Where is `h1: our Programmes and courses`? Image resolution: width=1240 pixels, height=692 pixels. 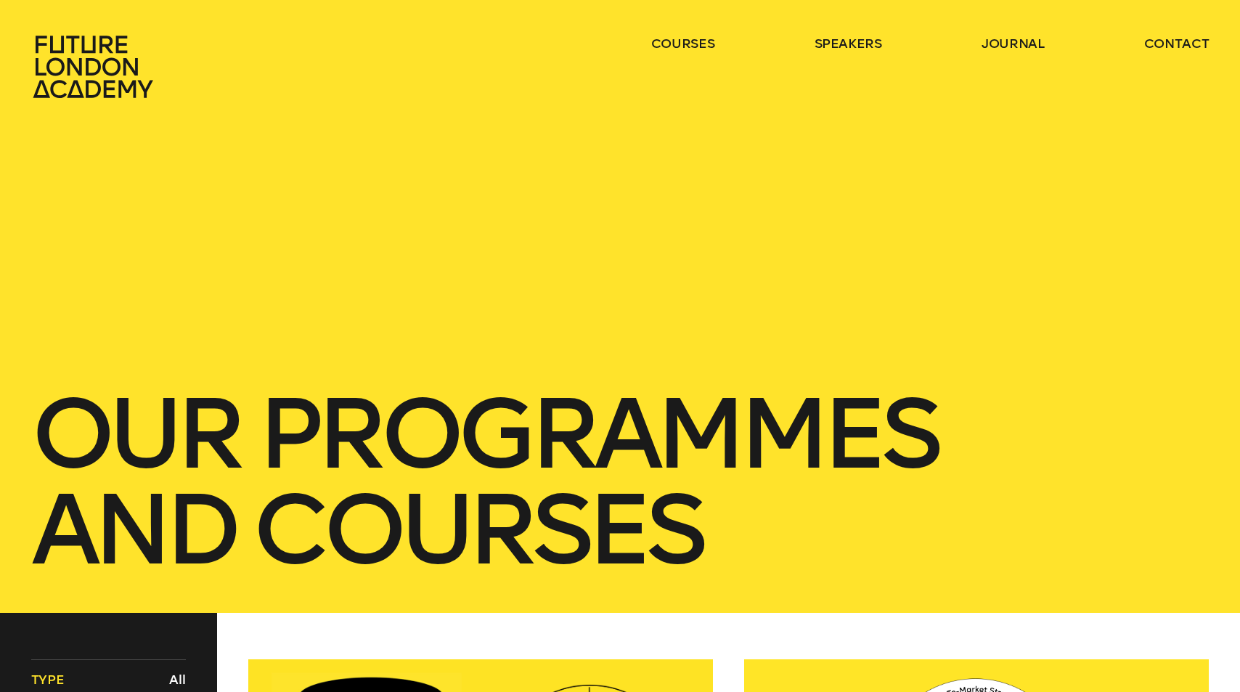
h1: our Programmes and courses is located at coordinates (620, 482).